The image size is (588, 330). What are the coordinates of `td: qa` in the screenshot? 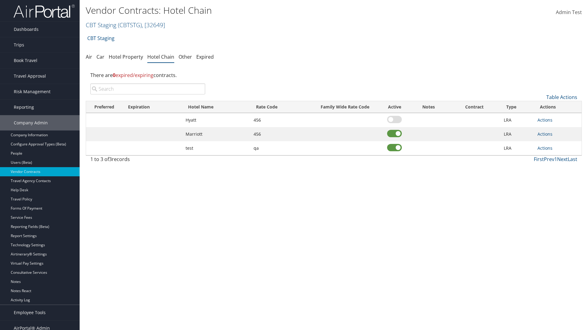 It's located at (280, 148).